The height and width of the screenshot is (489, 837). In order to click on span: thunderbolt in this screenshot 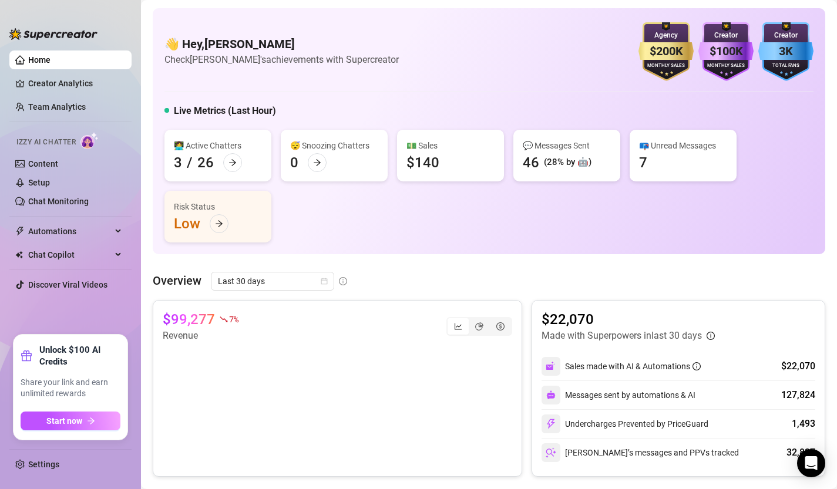, I will do `click(20, 231)`.